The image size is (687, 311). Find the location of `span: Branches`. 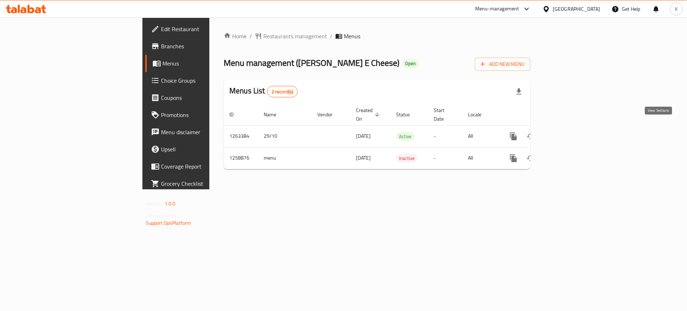

span: Branches is located at coordinates (206, 46).